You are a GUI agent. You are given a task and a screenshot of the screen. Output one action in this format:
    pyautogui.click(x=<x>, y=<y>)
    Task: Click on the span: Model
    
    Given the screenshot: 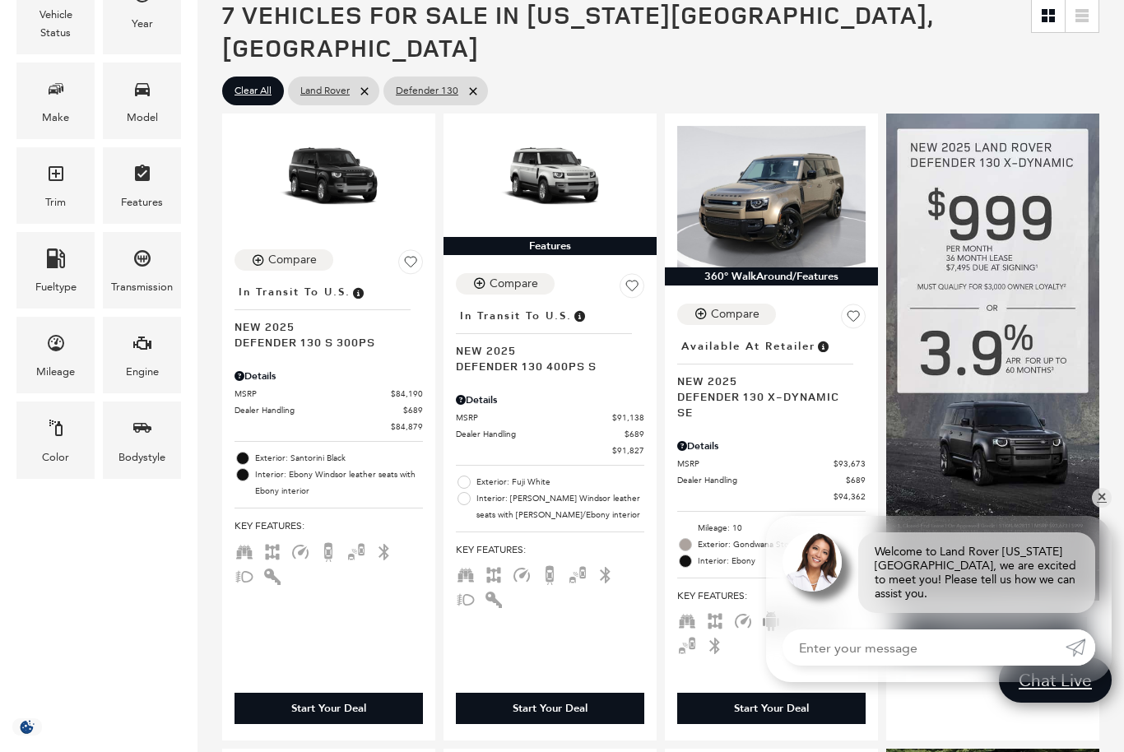 What is the action you would take?
    pyautogui.click(x=142, y=91)
    